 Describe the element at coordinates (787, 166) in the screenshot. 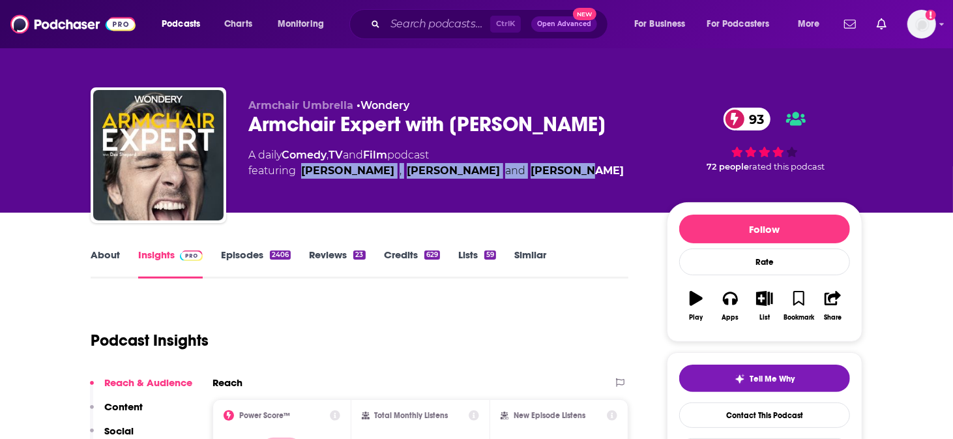

I see `span: rated this podcast` at that location.